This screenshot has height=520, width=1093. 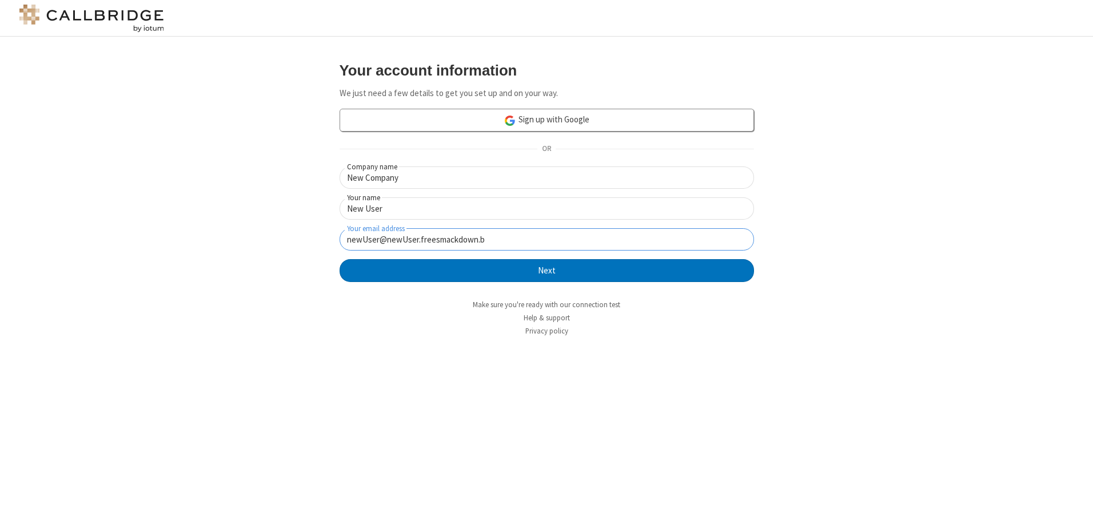 I want to click on a: Help & support, so click(x=546, y=317).